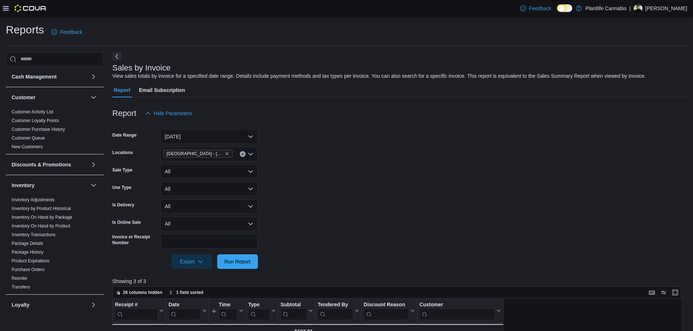 The height and width of the screenshot is (331, 693). Describe the element at coordinates (127, 223) in the screenshot. I see `label: Is Online Sale` at that location.